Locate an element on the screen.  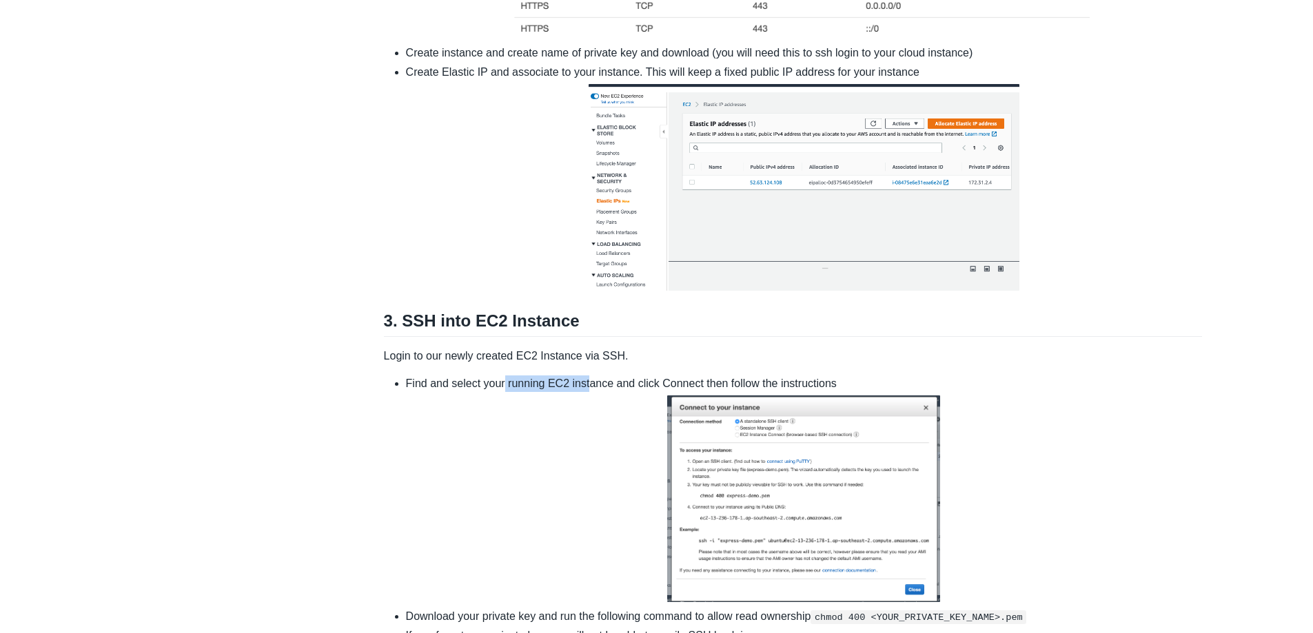
li: Create Elastic IP and associate to your instance. This will keep a fixed public IP address for yo... is located at coordinates (804, 179).